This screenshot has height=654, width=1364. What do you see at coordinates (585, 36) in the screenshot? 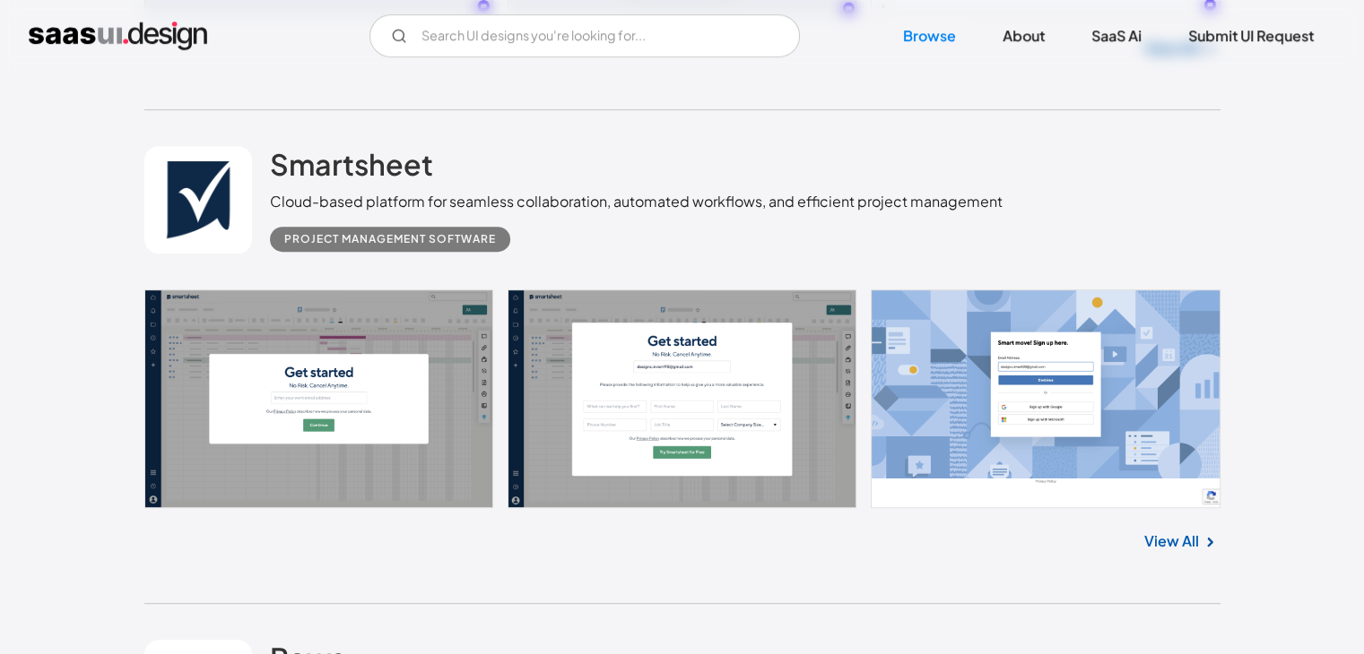
I see `input: Search UI designs you're looking for...` at bounding box center [585, 36].